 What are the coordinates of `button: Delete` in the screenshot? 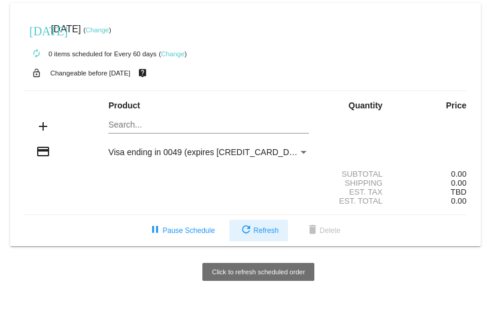 It's located at (323, 231).